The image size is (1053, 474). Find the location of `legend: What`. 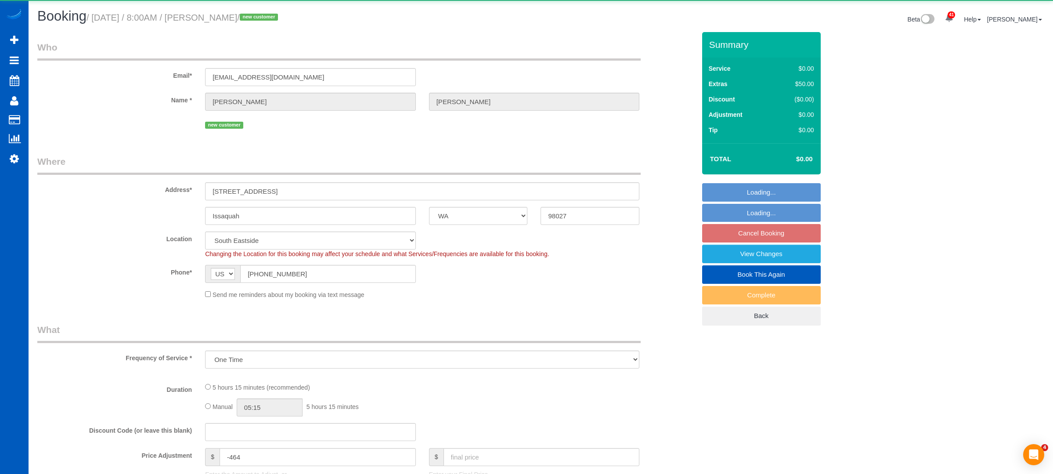

legend: What is located at coordinates (339, 333).